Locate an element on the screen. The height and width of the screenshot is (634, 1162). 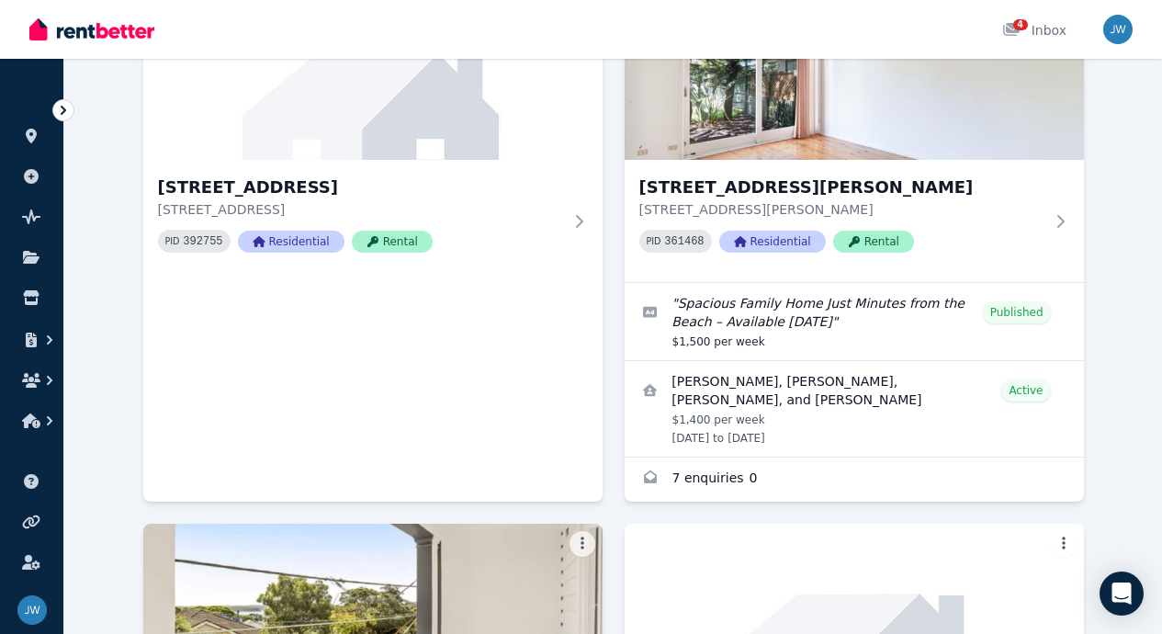
img: RentBetter is located at coordinates (92, 29).